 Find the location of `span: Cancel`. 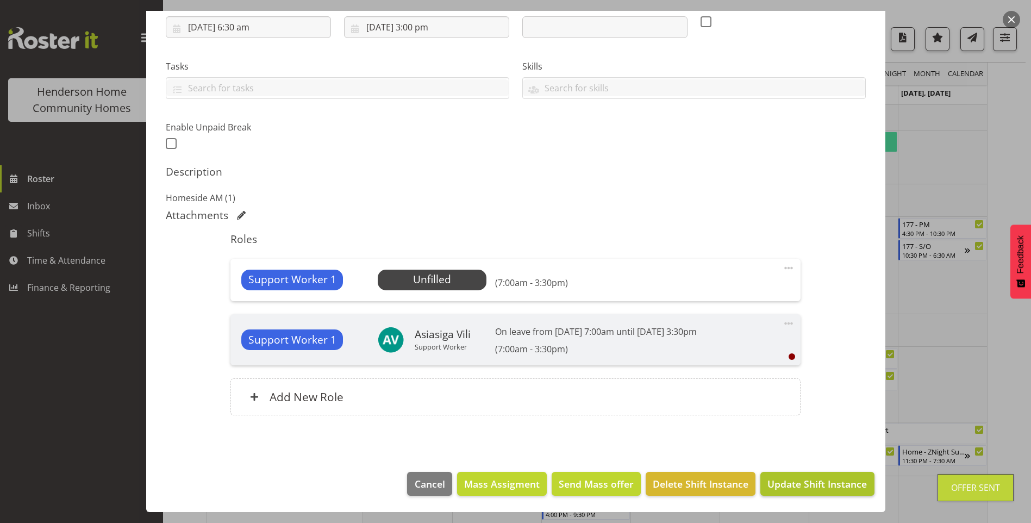

span: Cancel is located at coordinates (430, 484).